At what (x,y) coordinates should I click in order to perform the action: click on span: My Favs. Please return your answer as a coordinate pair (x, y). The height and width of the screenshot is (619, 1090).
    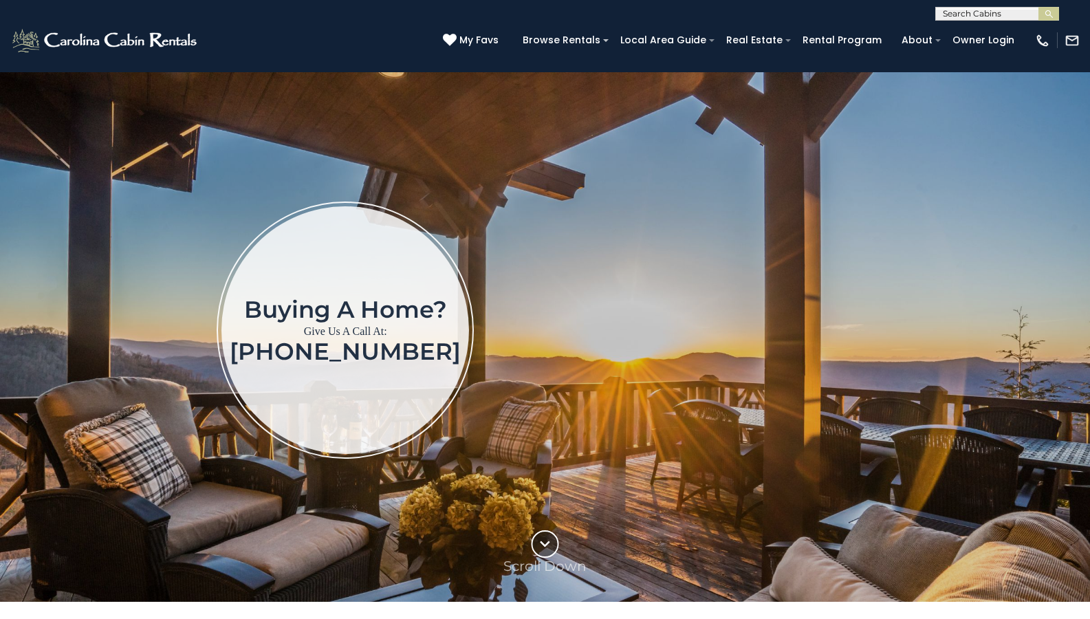
    Looking at the image, I should click on (479, 40).